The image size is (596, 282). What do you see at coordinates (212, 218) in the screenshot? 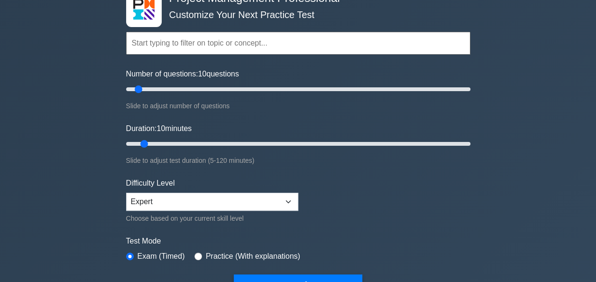
I see `div: Choose based on your current skill level` at bounding box center [212, 218].